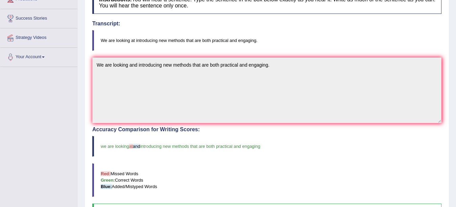  Describe the element at coordinates (105, 173) in the screenshot. I see `b: Red:` at that location.